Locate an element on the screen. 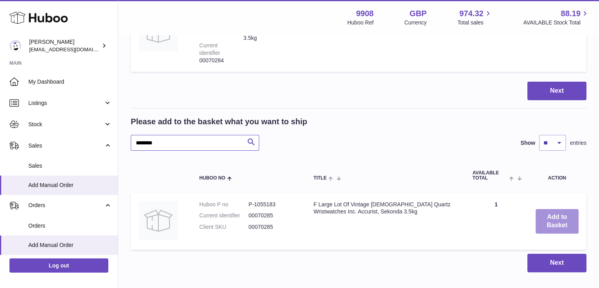 This screenshot has width=599, height=288. span: Huboo no is located at coordinates (212, 178).